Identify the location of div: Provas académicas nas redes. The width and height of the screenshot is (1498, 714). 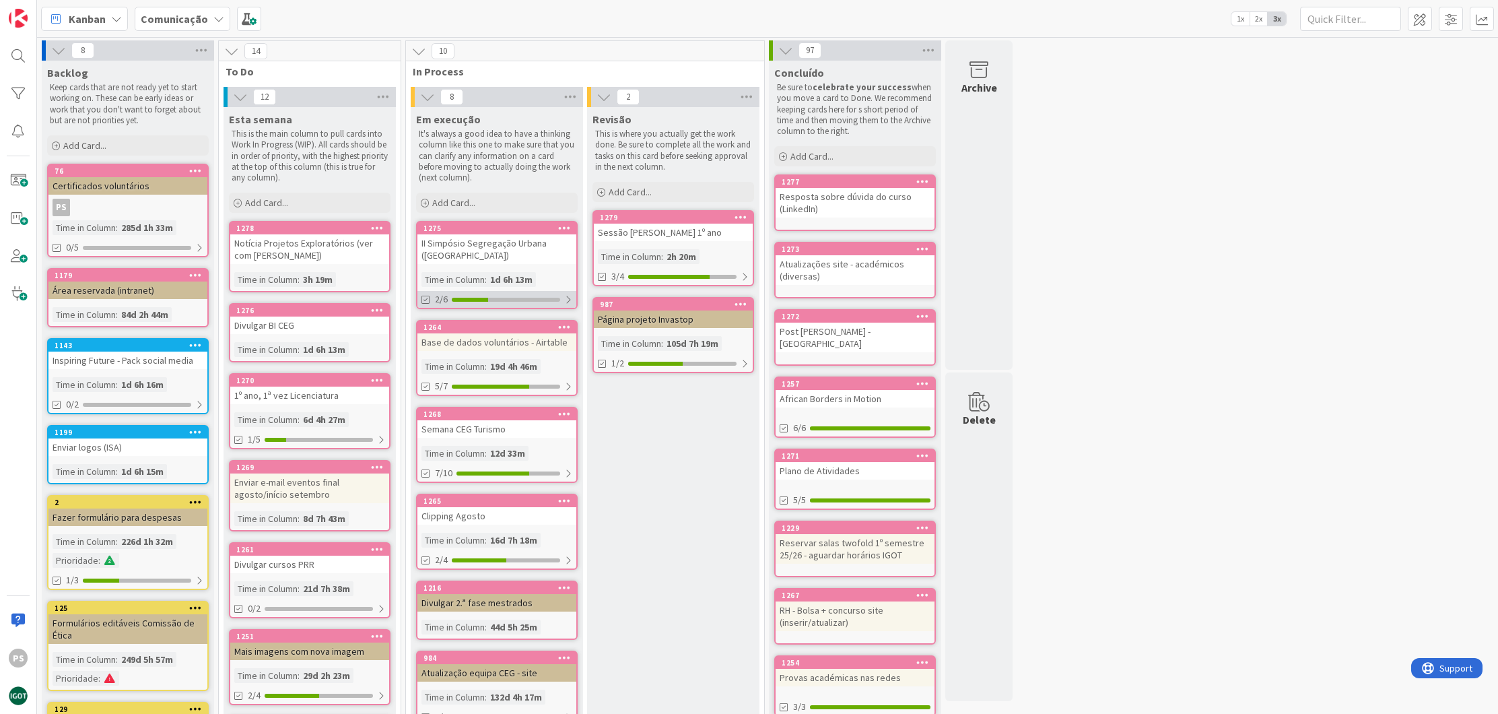
(855, 677).